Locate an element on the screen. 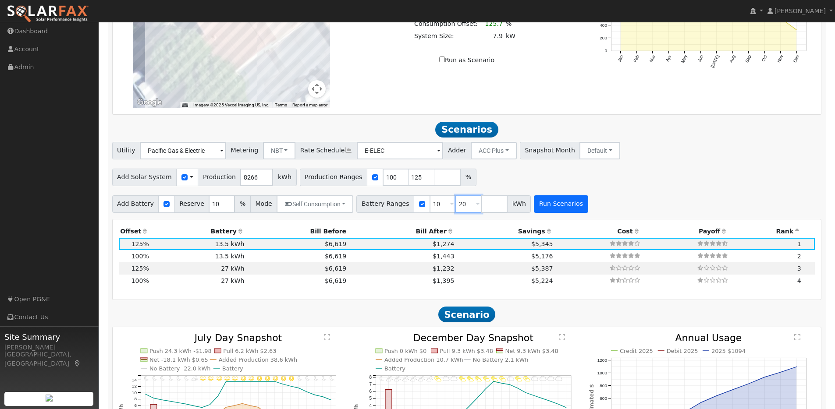 This screenshot has width=835, height=409. i: 1PM - Clear is located at coordinates (251, 379).